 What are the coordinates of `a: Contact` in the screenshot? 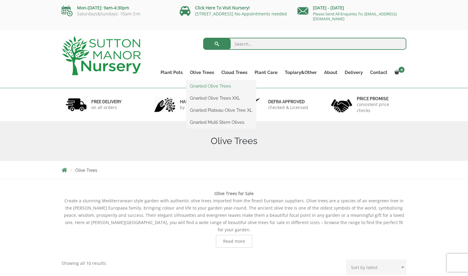 It's located at (379, 73).